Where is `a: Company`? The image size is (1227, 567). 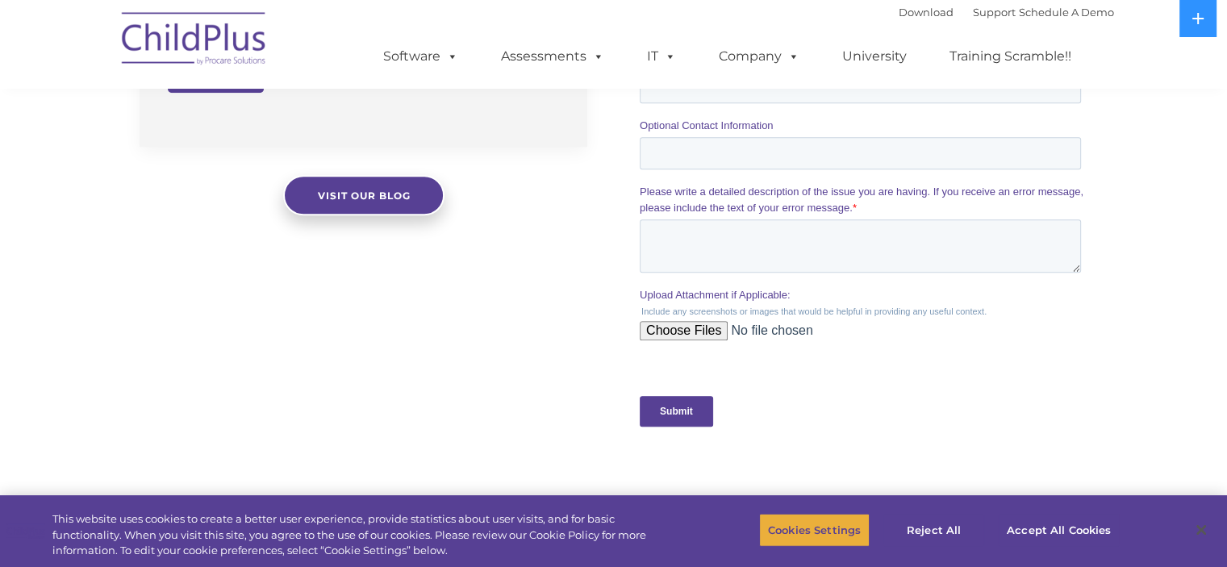 a: Company is located at coordinates (759, 56).